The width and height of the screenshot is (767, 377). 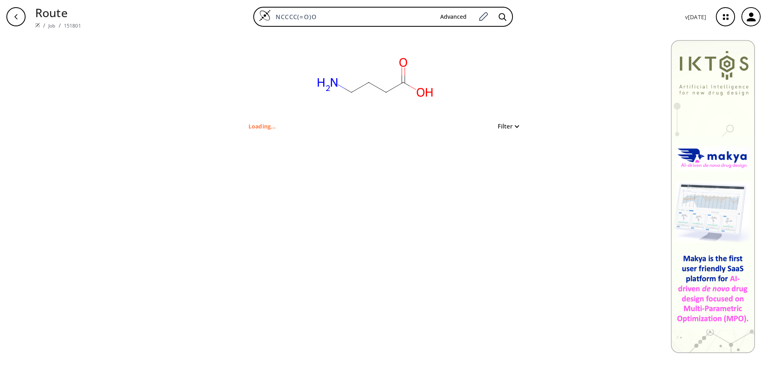 What do you see at coordinates (265, 16) in the screenshot?
I see `img: Logo Spaya` at bounding box center [265, 16].